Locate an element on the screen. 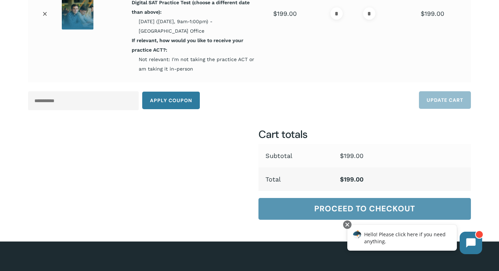 The height and width of the screenshot is (271, 499). dt: If relevant, how would you like to receive your practice ACT?: is located at coordinates (195, 45).